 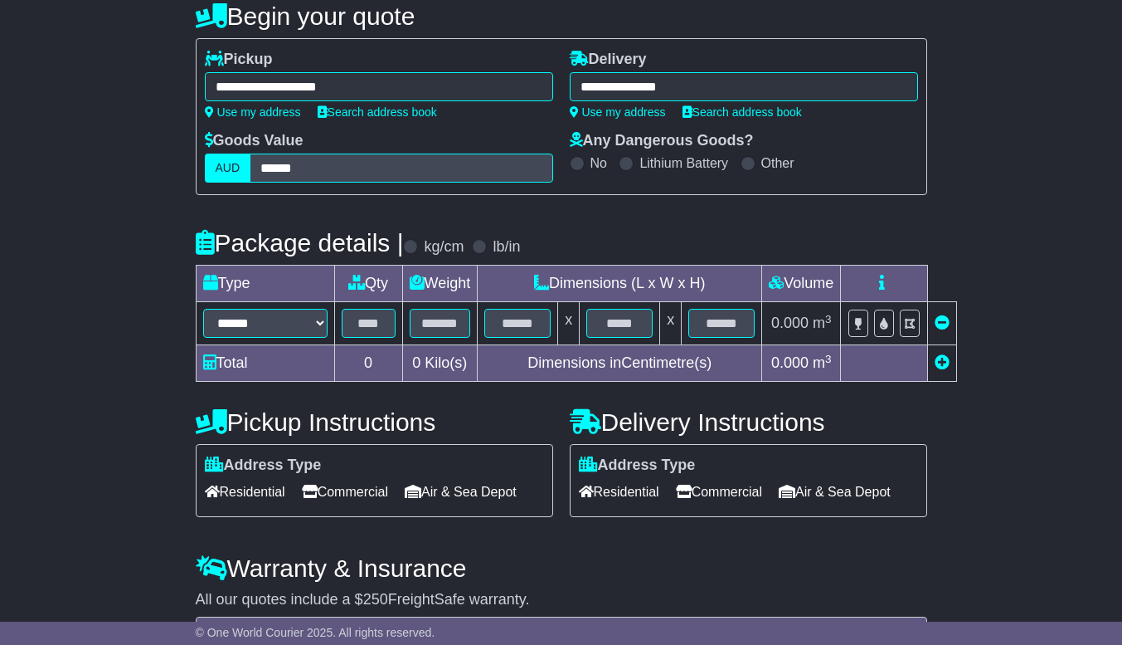 I want to click on label: Pickup, so click(x=239, y=60).